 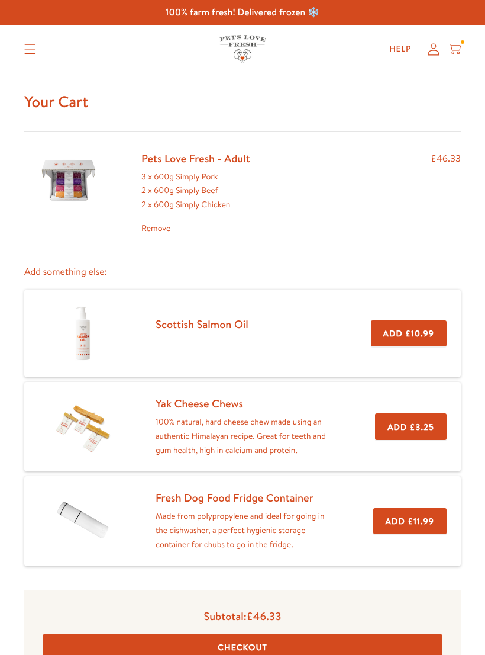 What do you see at coordinates (30, 49) in the screenshot?
I see `summary: Translation missing: en.sections.header.menu` at bounding box center [30, 49].